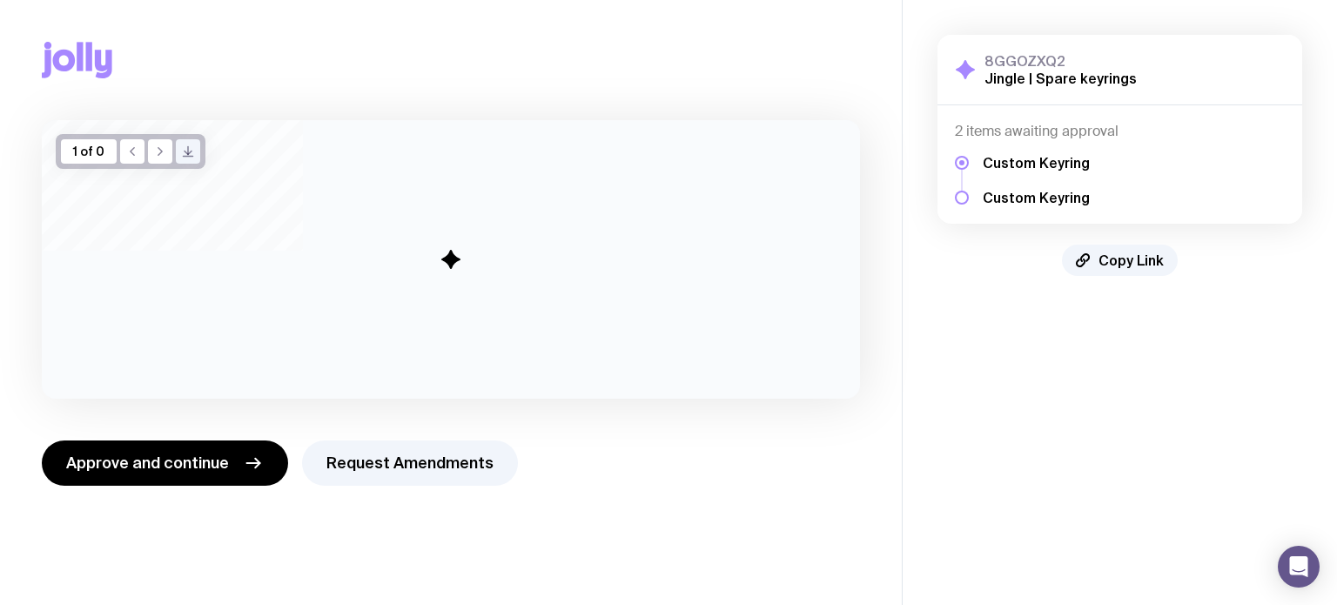 The width and height of the screenshot is (1337, 605). What do you see at coordinates (89, 151) in the screenshot?
I see `div: 1 of 0` at bounding box center [89, 151].